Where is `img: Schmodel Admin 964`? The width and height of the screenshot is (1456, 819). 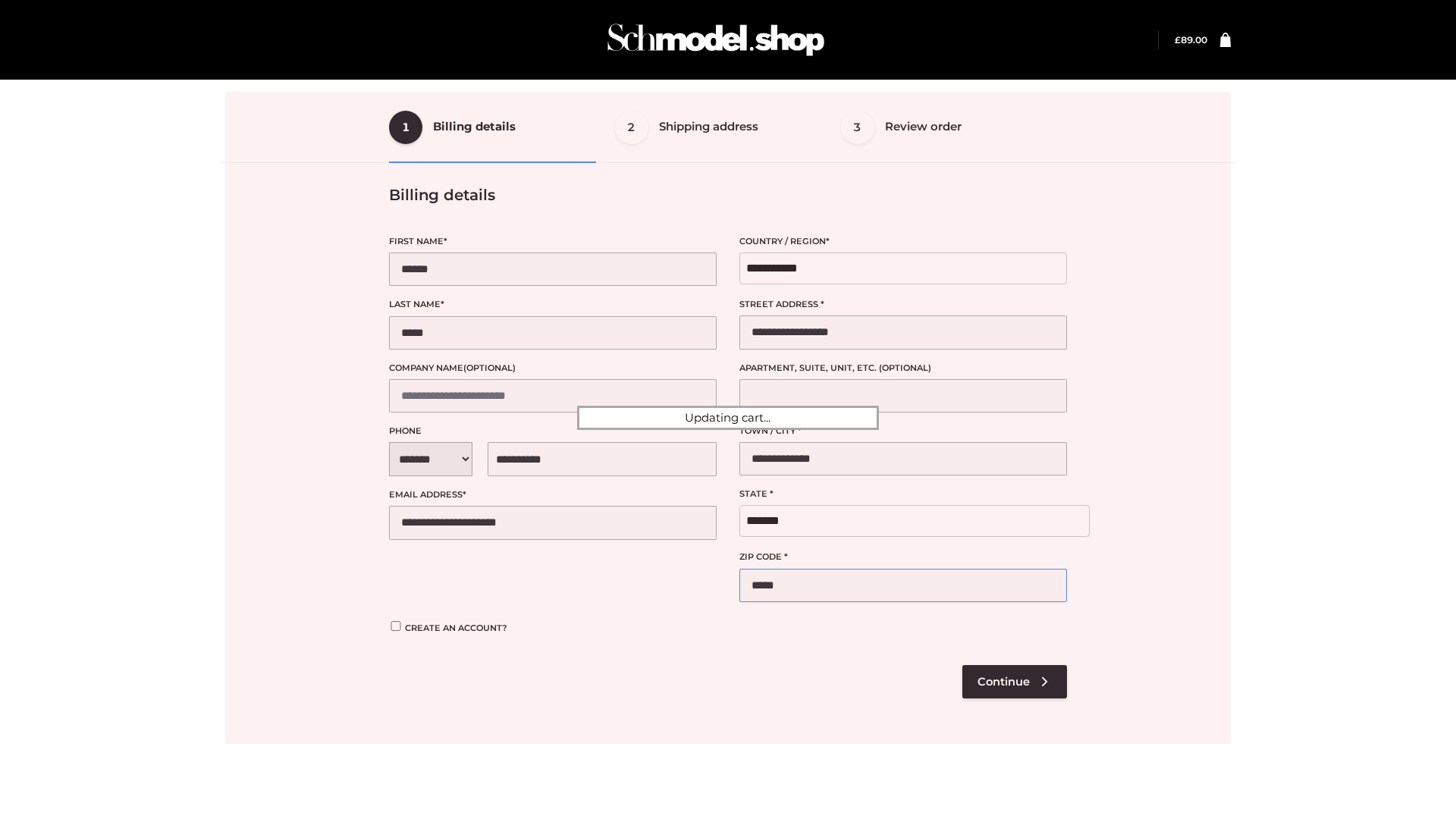 img: Schmodel Admin 964 is located at coordinates (715, 40).